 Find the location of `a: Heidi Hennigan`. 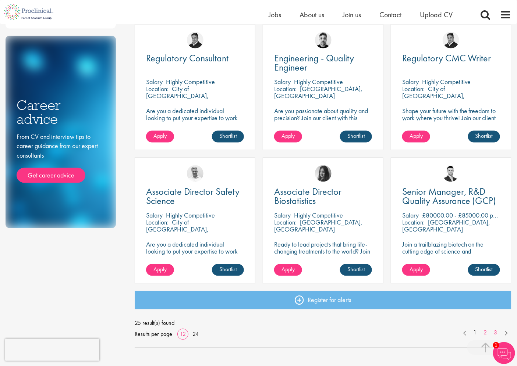

a: Heidi Hennigan is located at coordinates (323, 174).